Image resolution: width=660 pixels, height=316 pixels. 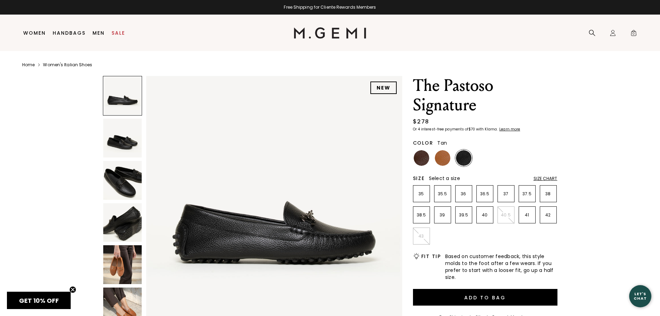 I want to click on span: Select a size, so click(x=445, y=178).